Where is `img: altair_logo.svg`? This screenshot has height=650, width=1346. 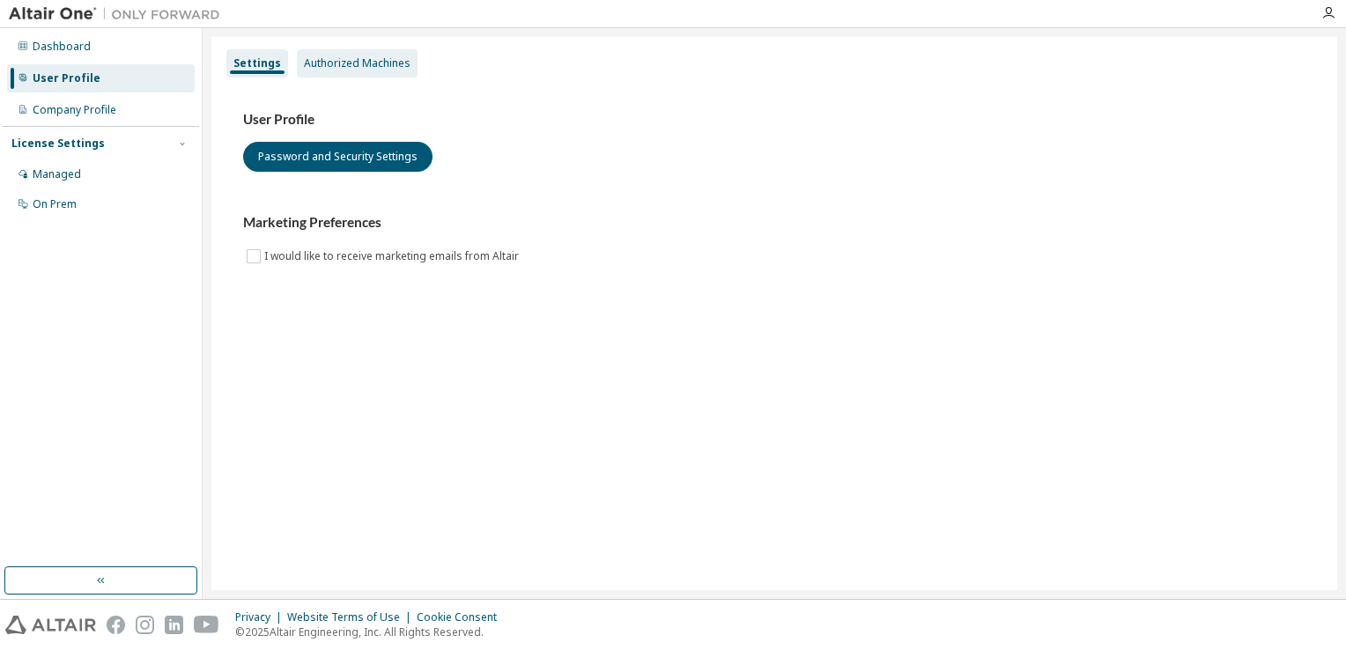 img: altair_logo.svg is located at coordinates (50, 625).